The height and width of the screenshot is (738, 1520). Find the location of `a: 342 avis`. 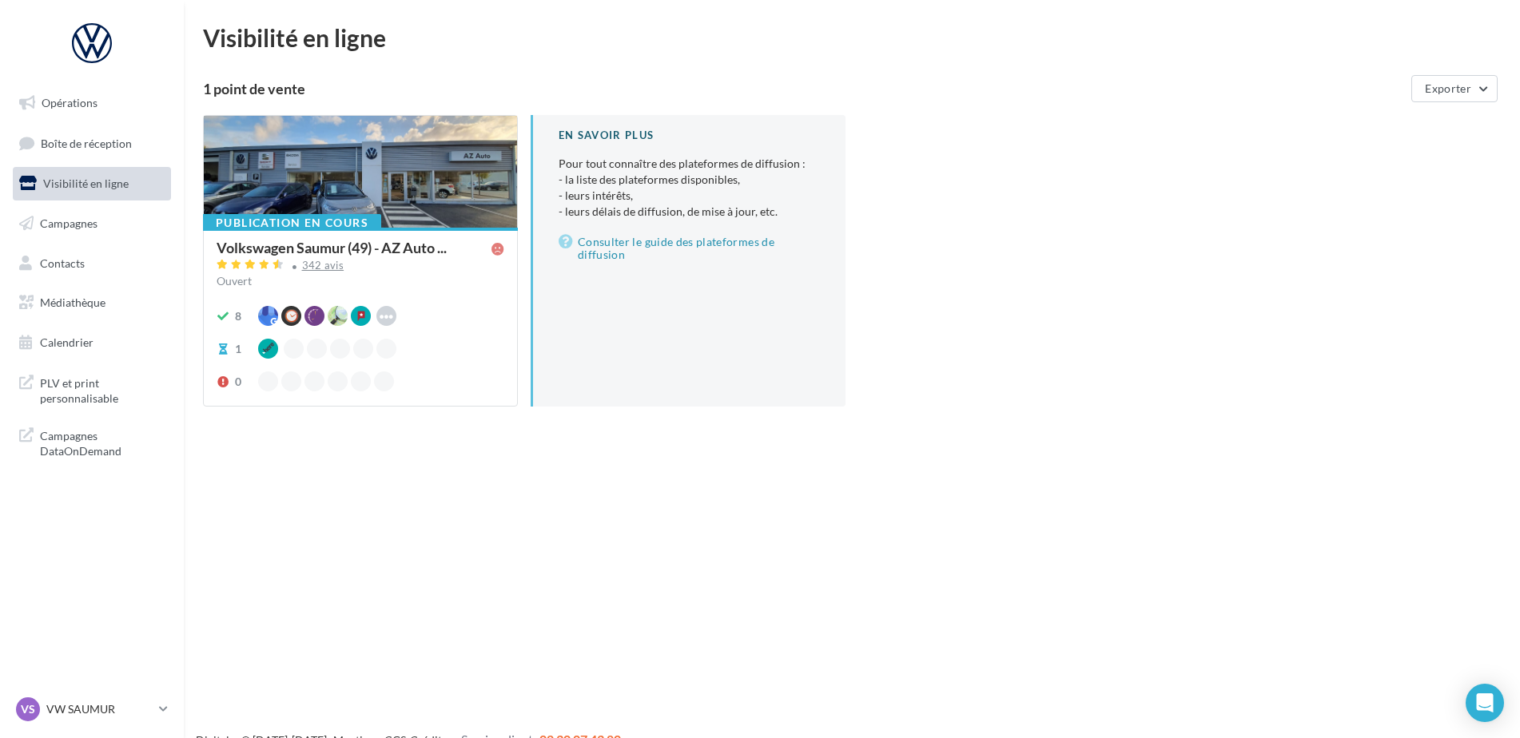

a: 342 avis is located at coordinates (360, 267).